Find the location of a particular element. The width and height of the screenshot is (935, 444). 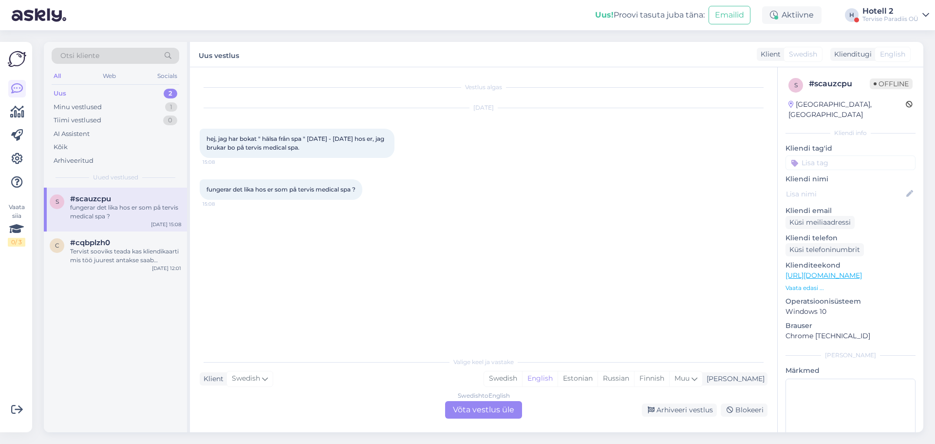

span: #scauzcpu is located at coordinates (91, 199).